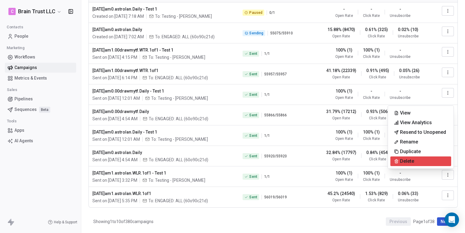 The width and height of the screenshot is (465, 233). Describe the element at coordinates (409, 142) in the screenshot. I see `span: Rename` at that location.